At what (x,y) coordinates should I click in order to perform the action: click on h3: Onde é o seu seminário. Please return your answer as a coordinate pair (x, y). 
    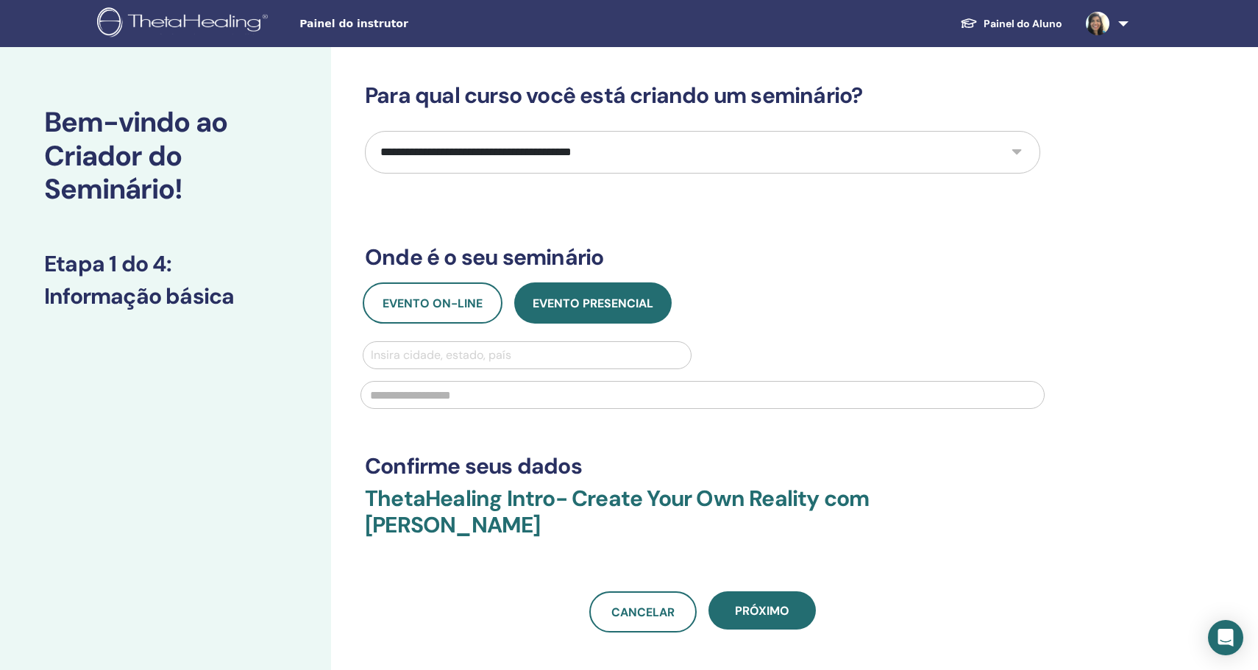
    Looking at the image, I should click on (703, 258).